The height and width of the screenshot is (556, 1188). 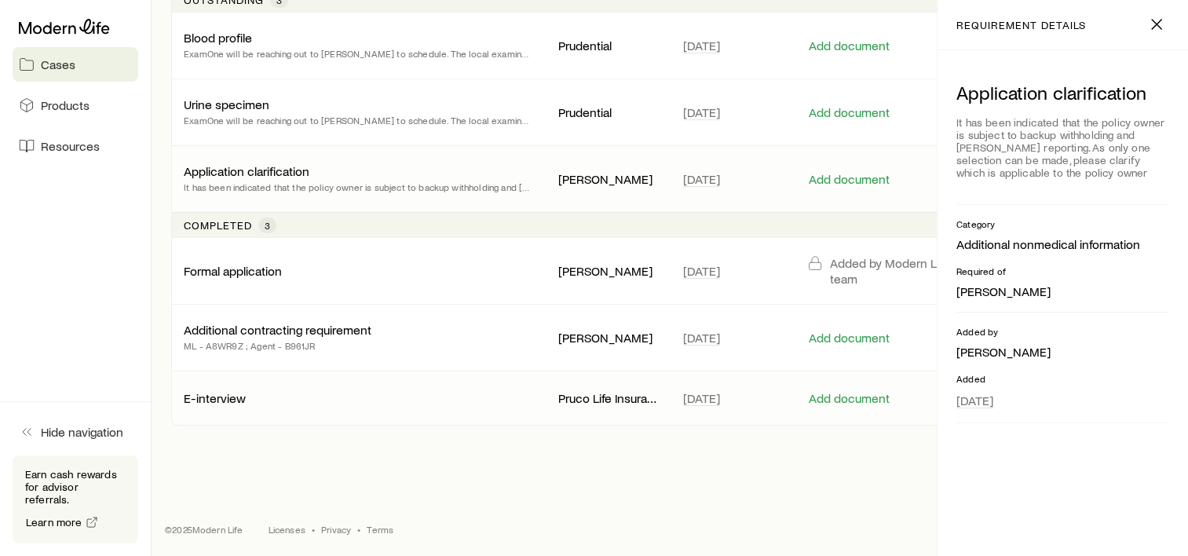 I want to click on p: requirement details, so click(x=1021, y=25).